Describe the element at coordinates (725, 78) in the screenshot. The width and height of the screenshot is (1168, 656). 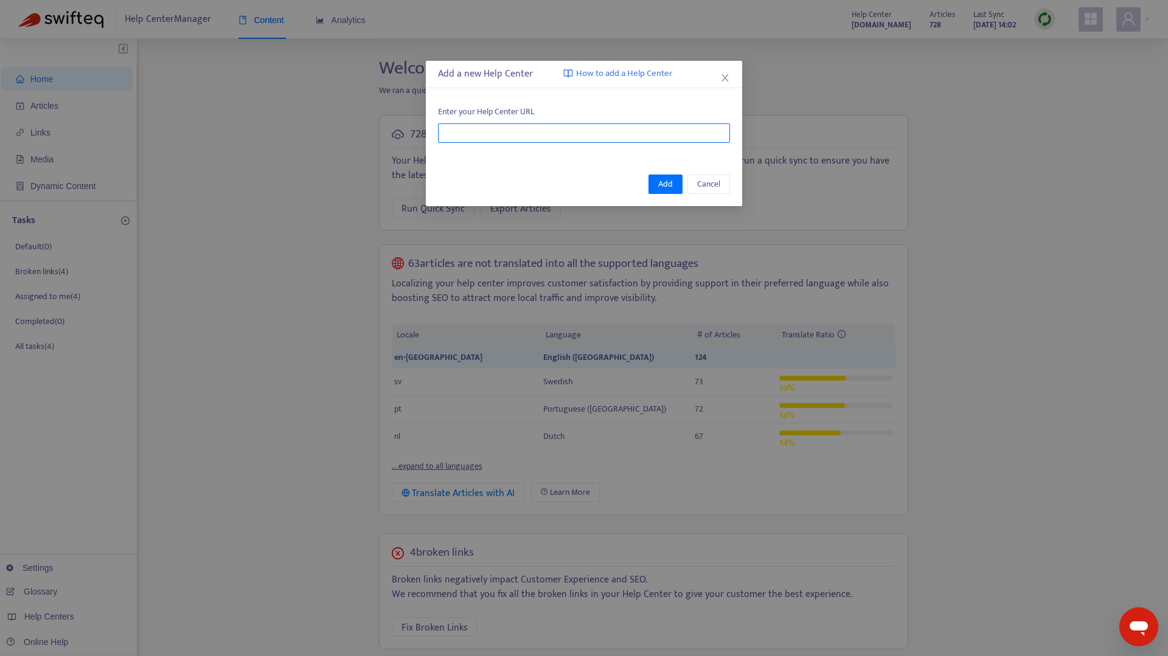
I see `span: close` at that location.